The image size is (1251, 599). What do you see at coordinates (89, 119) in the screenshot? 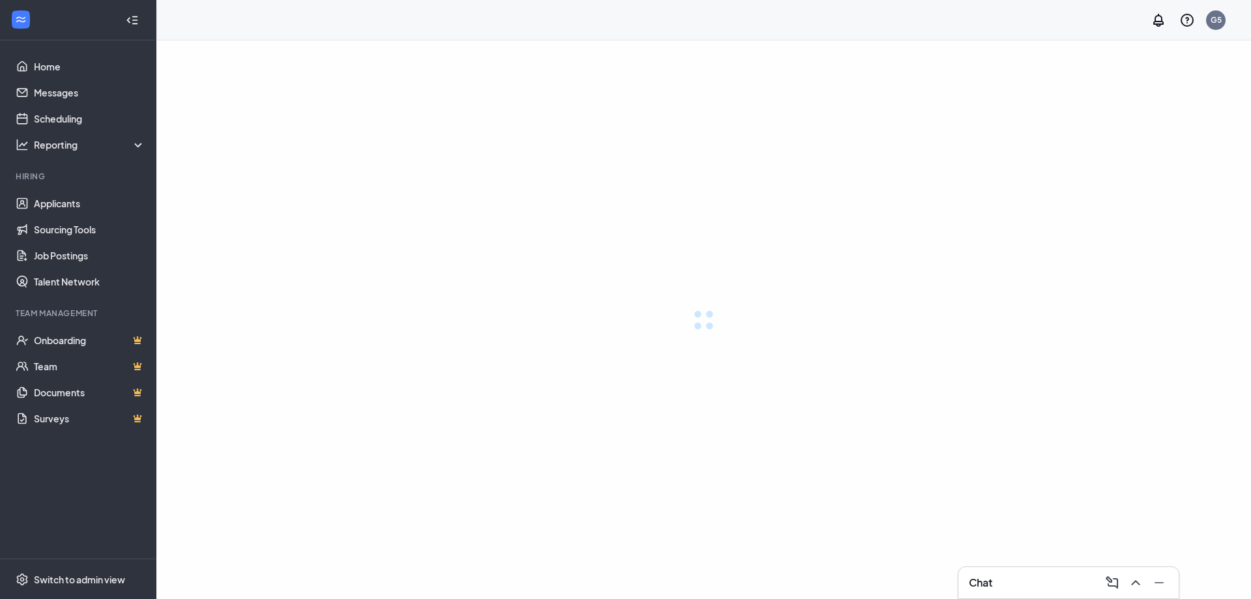
I see `a: Scheduling` at bounding box center [89, 119].